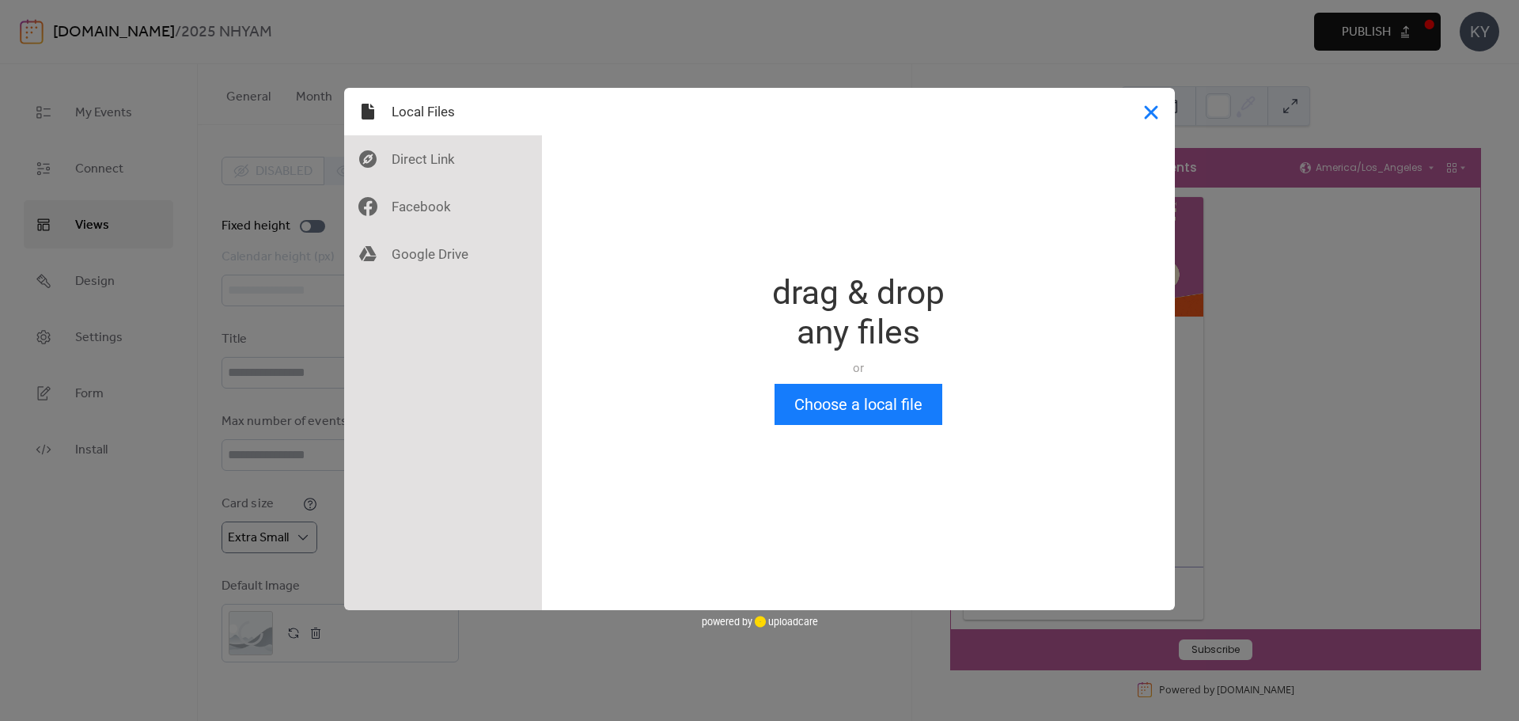 The height and width of the screenshot is (721, 1519). Describe the element at coordinates (785, 621) in the screenshot. I see `a: uploadcare` at that location.